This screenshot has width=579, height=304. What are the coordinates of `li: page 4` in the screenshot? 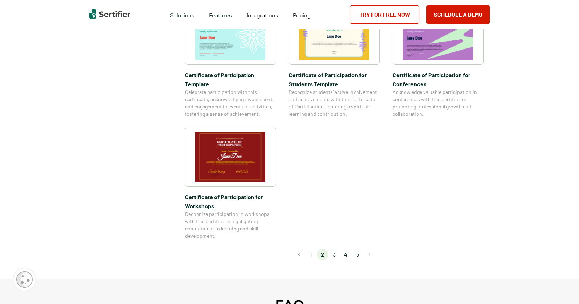 It's located at (346, 254).